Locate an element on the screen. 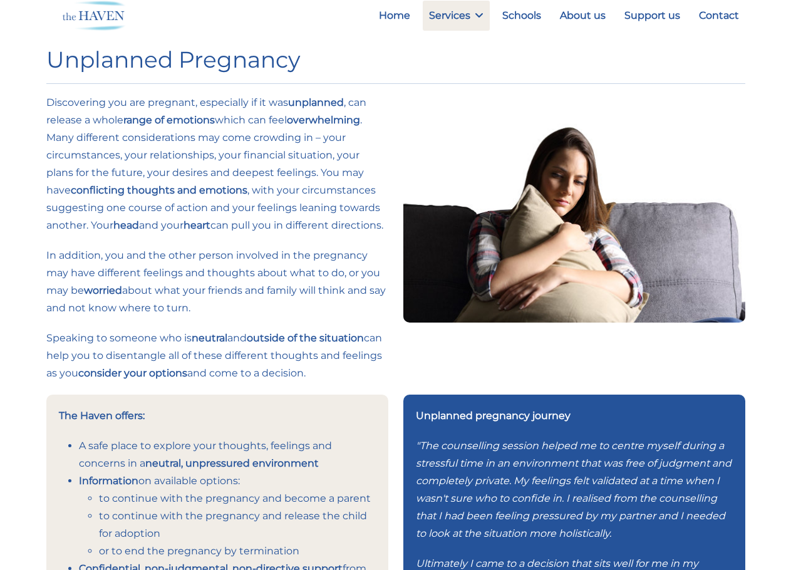  strong: range of emotions is located at coordinates (169, 120).